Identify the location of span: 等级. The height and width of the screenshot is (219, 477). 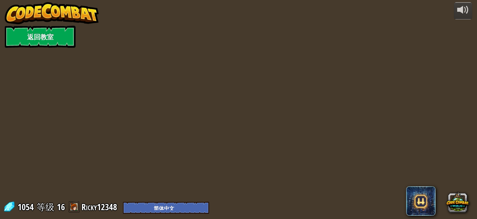
(46, 207).